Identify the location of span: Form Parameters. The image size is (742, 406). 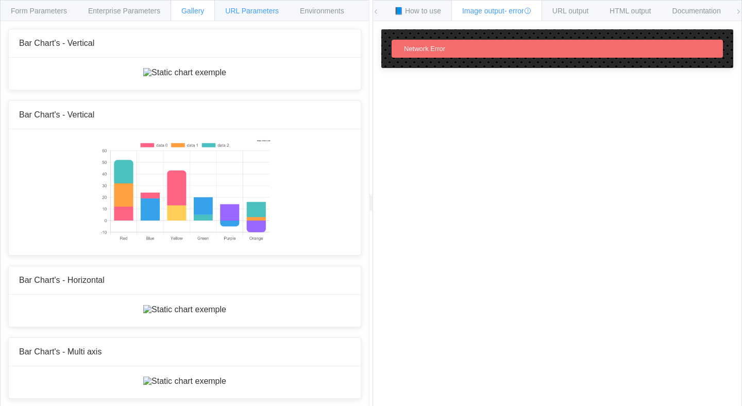
(39, 11).